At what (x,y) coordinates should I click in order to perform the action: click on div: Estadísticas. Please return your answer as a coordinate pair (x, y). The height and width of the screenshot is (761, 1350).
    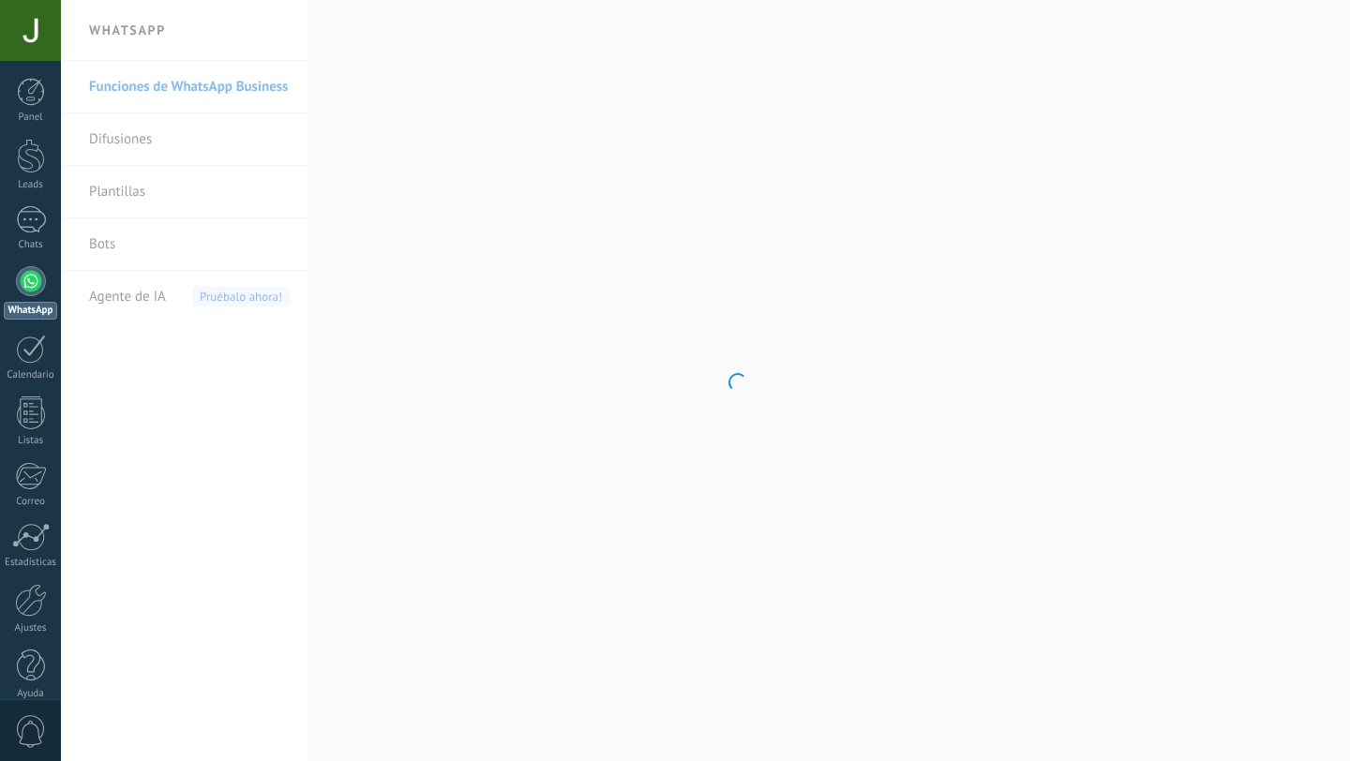
    Looking at the image, I should click on (31, 562).